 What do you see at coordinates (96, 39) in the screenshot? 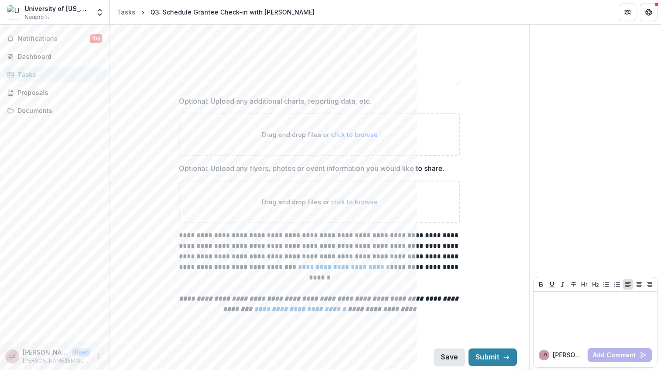
I see `span: 109` at bounding box center [96, 39].